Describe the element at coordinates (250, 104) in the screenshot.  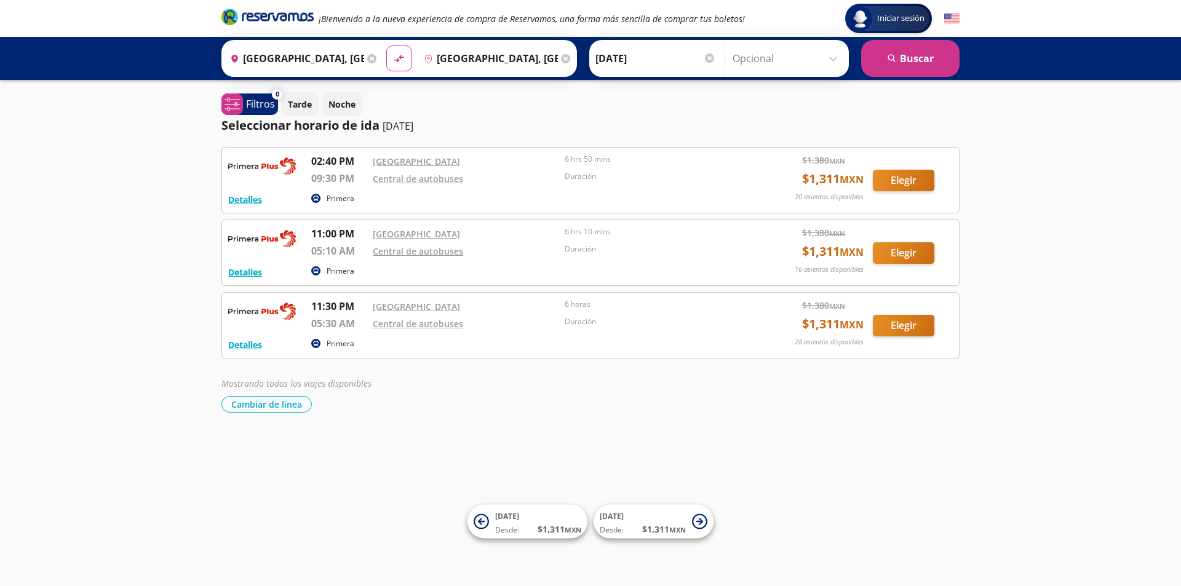
I see `button: 0Filtros` at that location.